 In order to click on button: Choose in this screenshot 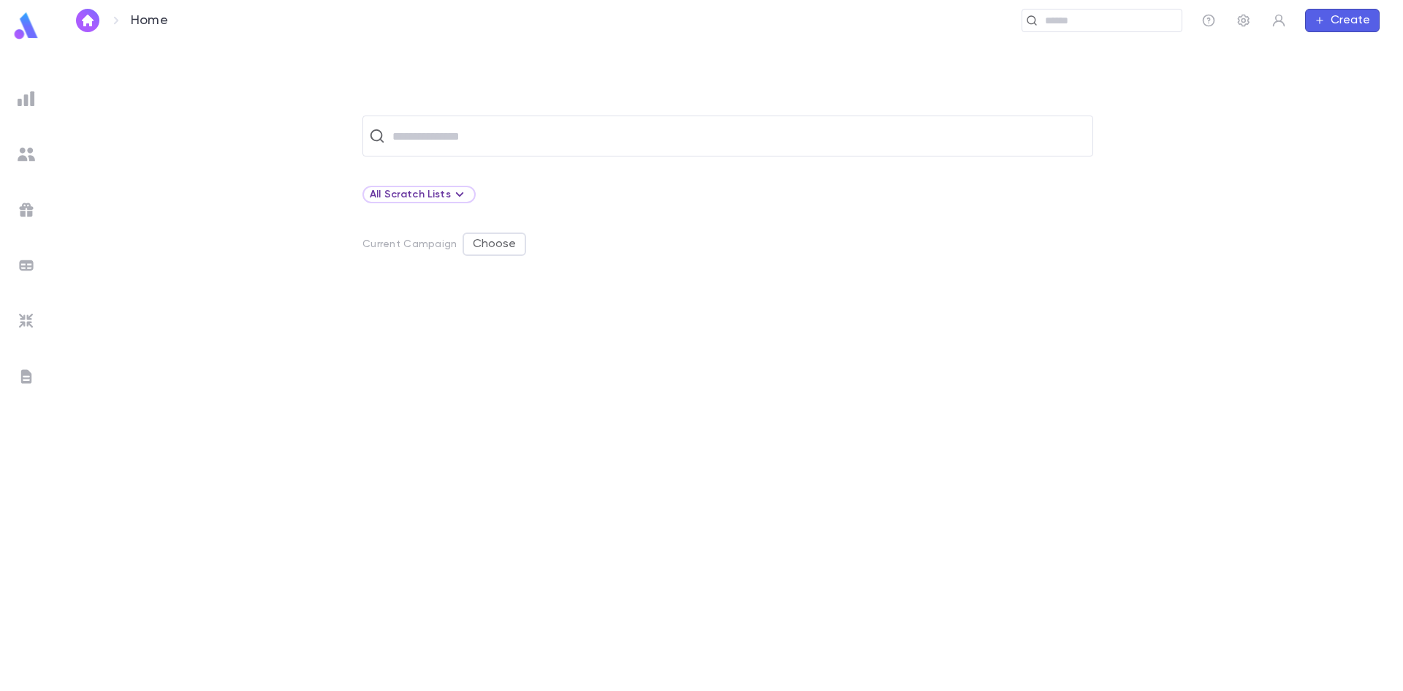, I will do `click(494, 244)`.